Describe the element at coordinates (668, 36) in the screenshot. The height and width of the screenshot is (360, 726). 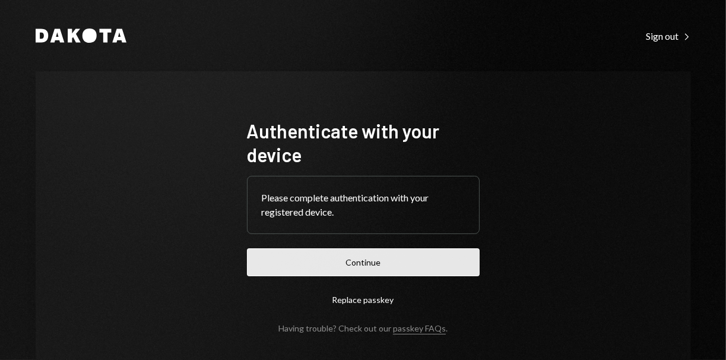
I see `a: Sign out` at that location.